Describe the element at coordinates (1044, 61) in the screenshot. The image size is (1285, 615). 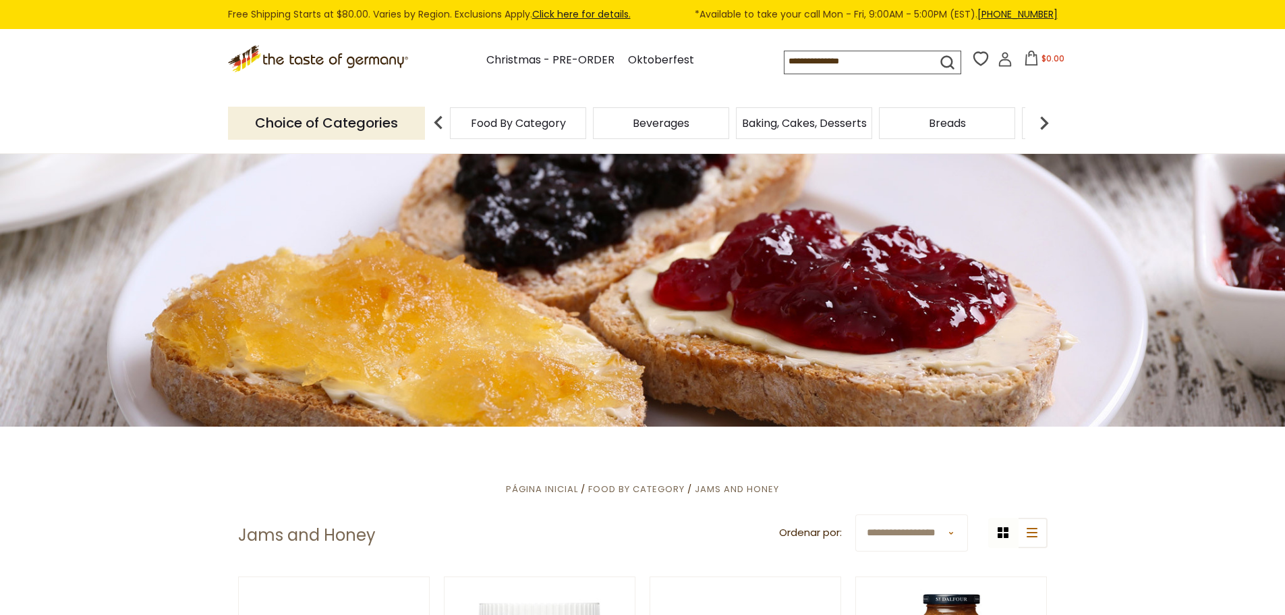
I see `button: $0.00` at that location.